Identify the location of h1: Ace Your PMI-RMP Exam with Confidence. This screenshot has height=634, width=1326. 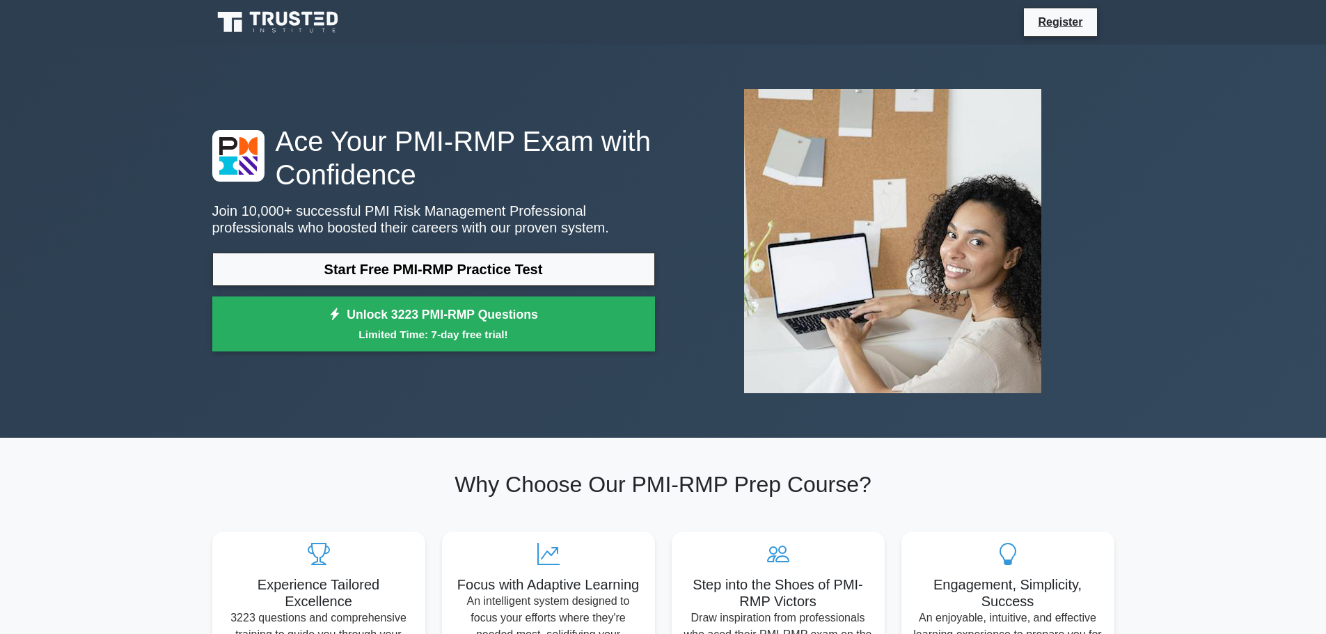
(434, 158).